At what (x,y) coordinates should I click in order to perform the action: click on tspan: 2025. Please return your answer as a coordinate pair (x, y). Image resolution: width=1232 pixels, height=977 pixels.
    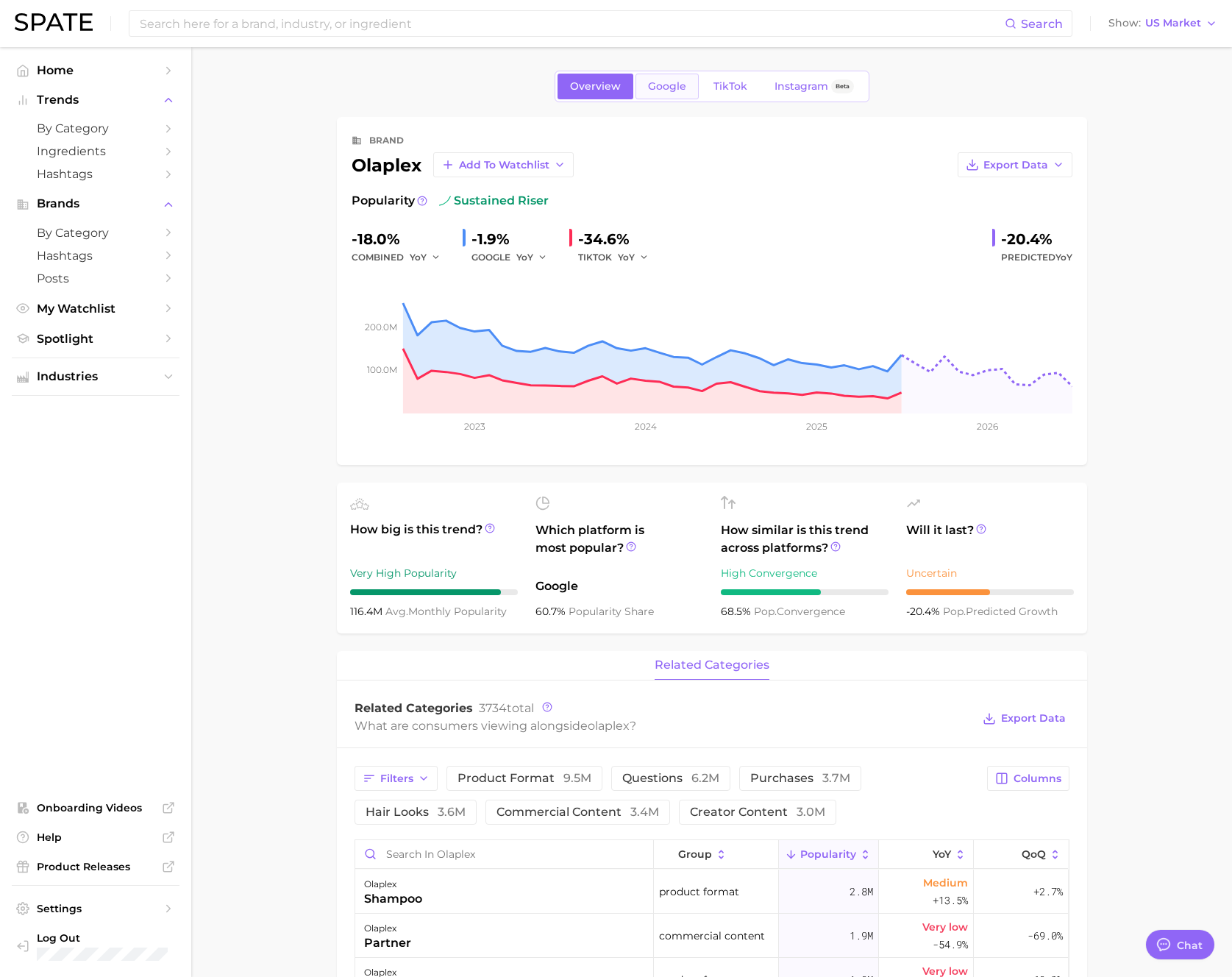
    Looking at the image, I should click on (816, 426).